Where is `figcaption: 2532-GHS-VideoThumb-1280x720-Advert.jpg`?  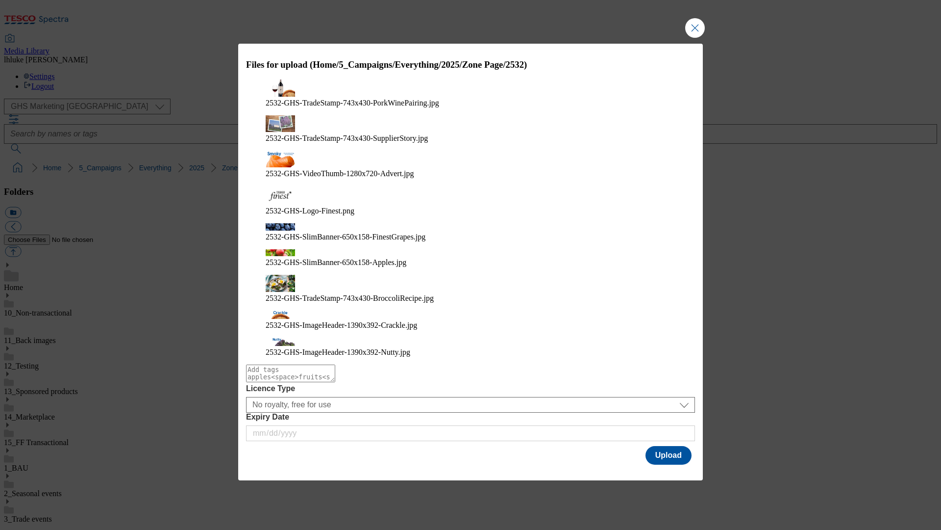
figcaption: 2532-GHS-VideoThumb-1280x720-Advert.jpg is located at coordinates (471, 174).